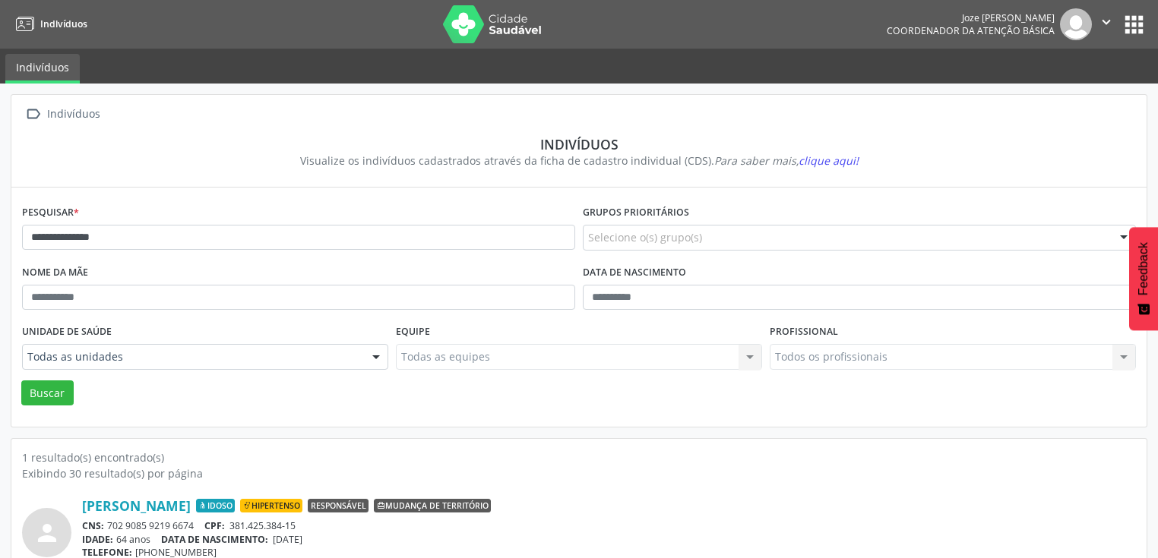 The image size is (1158, 558). Describe the element at coordinates (412, 332) in the screenshot. I see `label: Equipe` at that location.